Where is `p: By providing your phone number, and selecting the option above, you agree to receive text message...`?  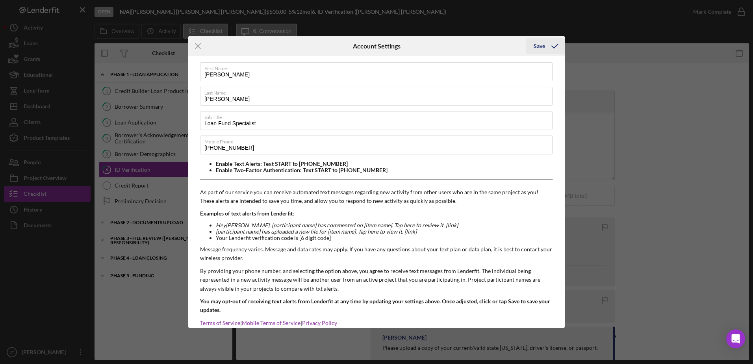
p: By providing your phone number, and selecting the option above, you agree to receive text message... is located at coordinates (377, 280).